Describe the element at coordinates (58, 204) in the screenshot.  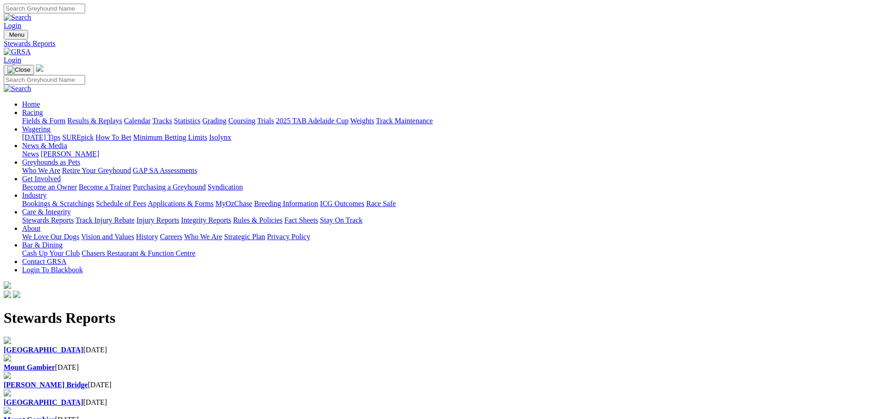
I see `a: Bookings & Scratchings` at that location.